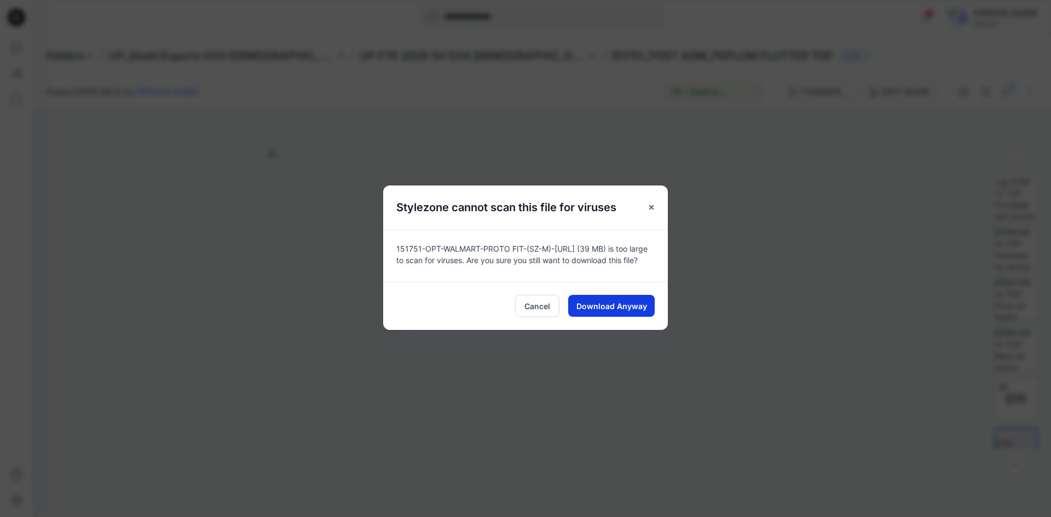 Image resolution: width=1051 pixels, height=517 pixels. Describe the element at coordinates (611, 306) in the screenshot. I see `button: Download Anyway` at that location.